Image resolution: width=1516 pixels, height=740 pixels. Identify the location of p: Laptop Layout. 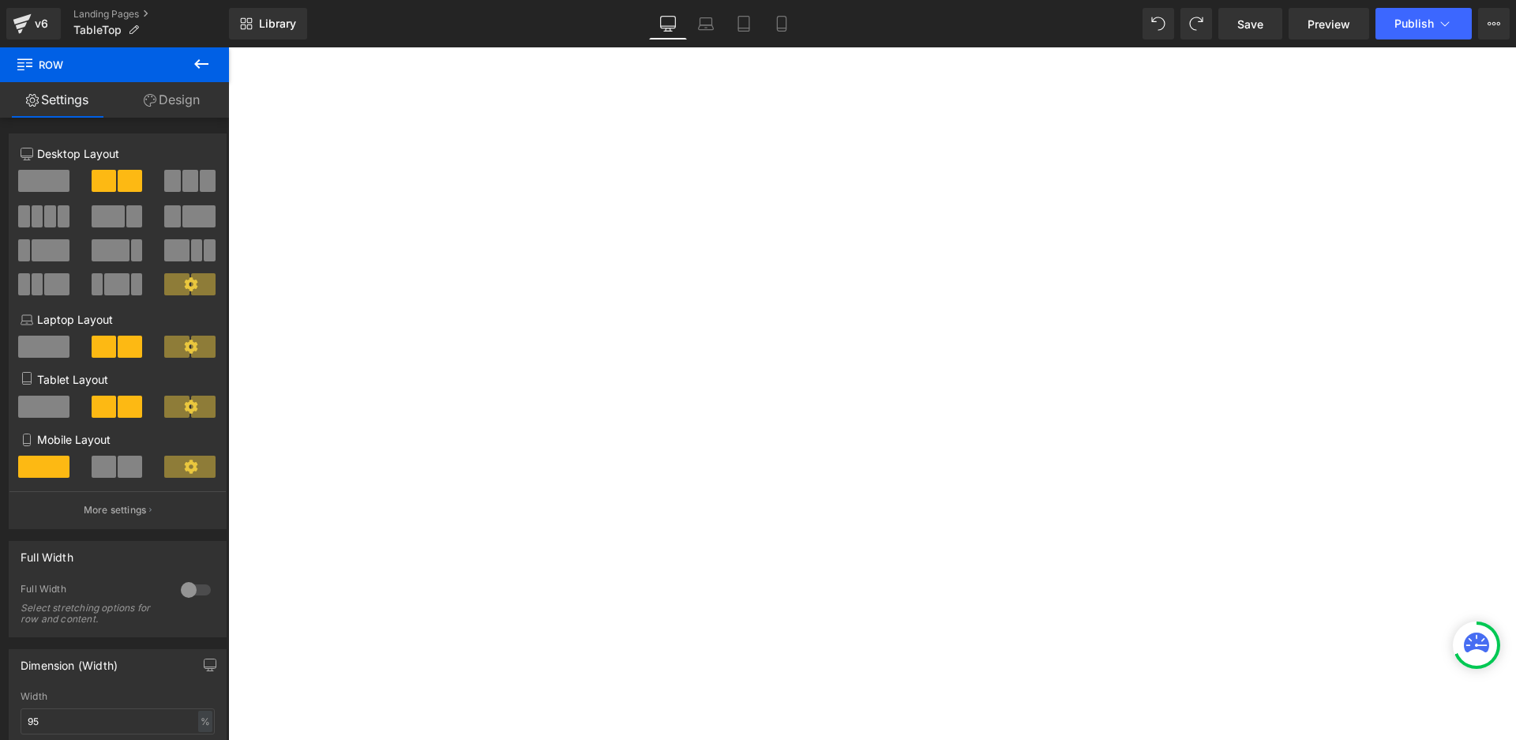
(118, 319).